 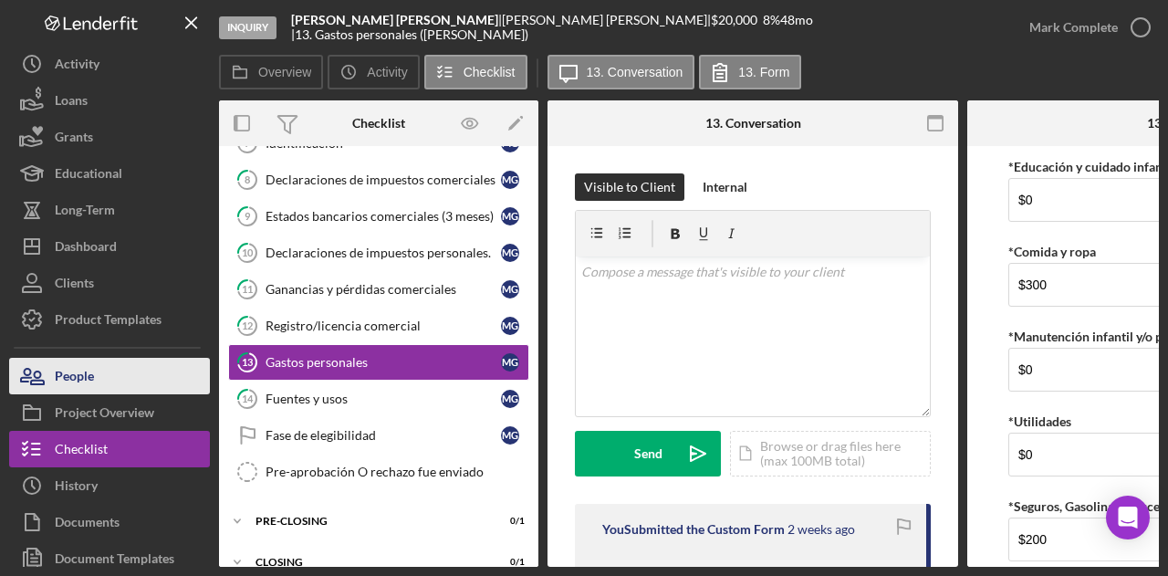 I want to click on div: Loans, so click(x=71, y=102).